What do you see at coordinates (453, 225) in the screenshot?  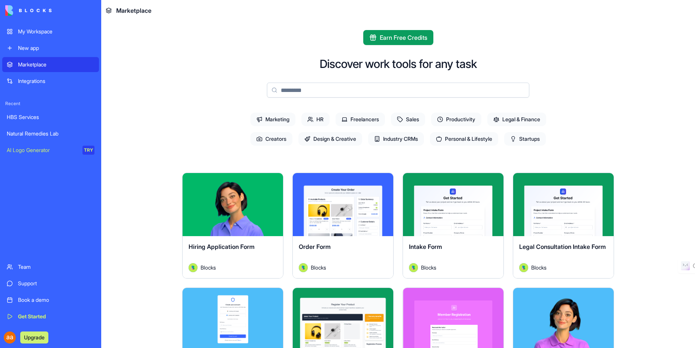 I see `a: Intake FormAvatarBlocks` at bounding box center [453, 225].